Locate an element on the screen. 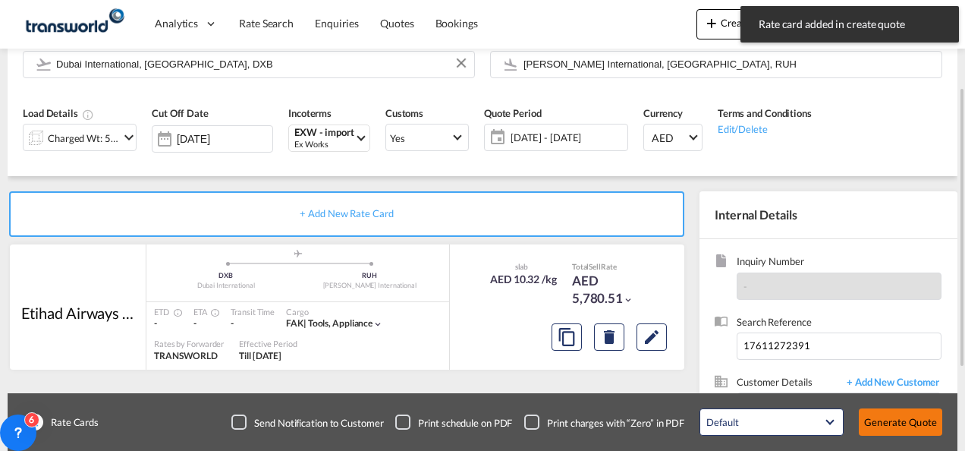  div: Internal Details is located at coordinates (828, 215).